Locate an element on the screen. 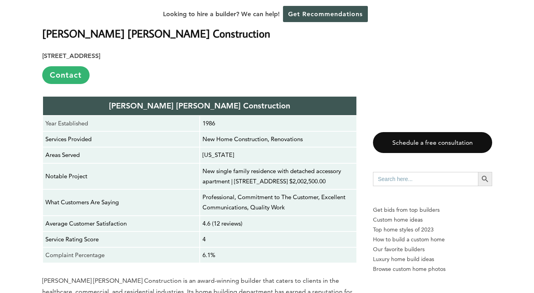  p: Our favorite builders is located at coordinates (432, 249).